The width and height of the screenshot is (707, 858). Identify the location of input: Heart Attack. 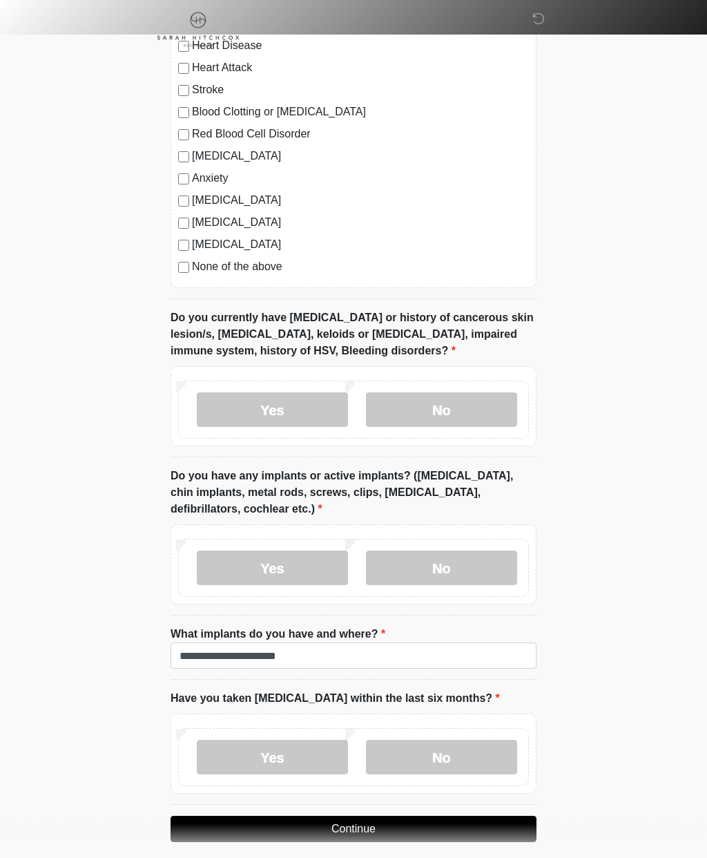
(184, 68).